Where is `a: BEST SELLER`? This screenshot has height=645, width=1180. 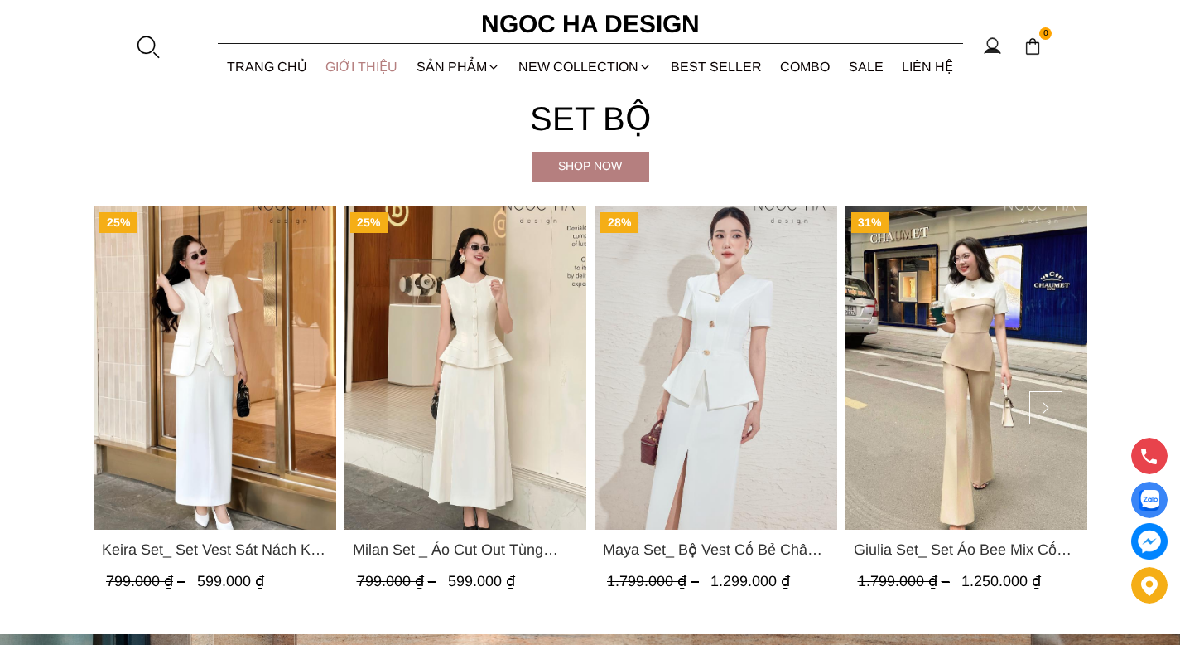
a: BEST SELLER is located at coordinates (717, 66).